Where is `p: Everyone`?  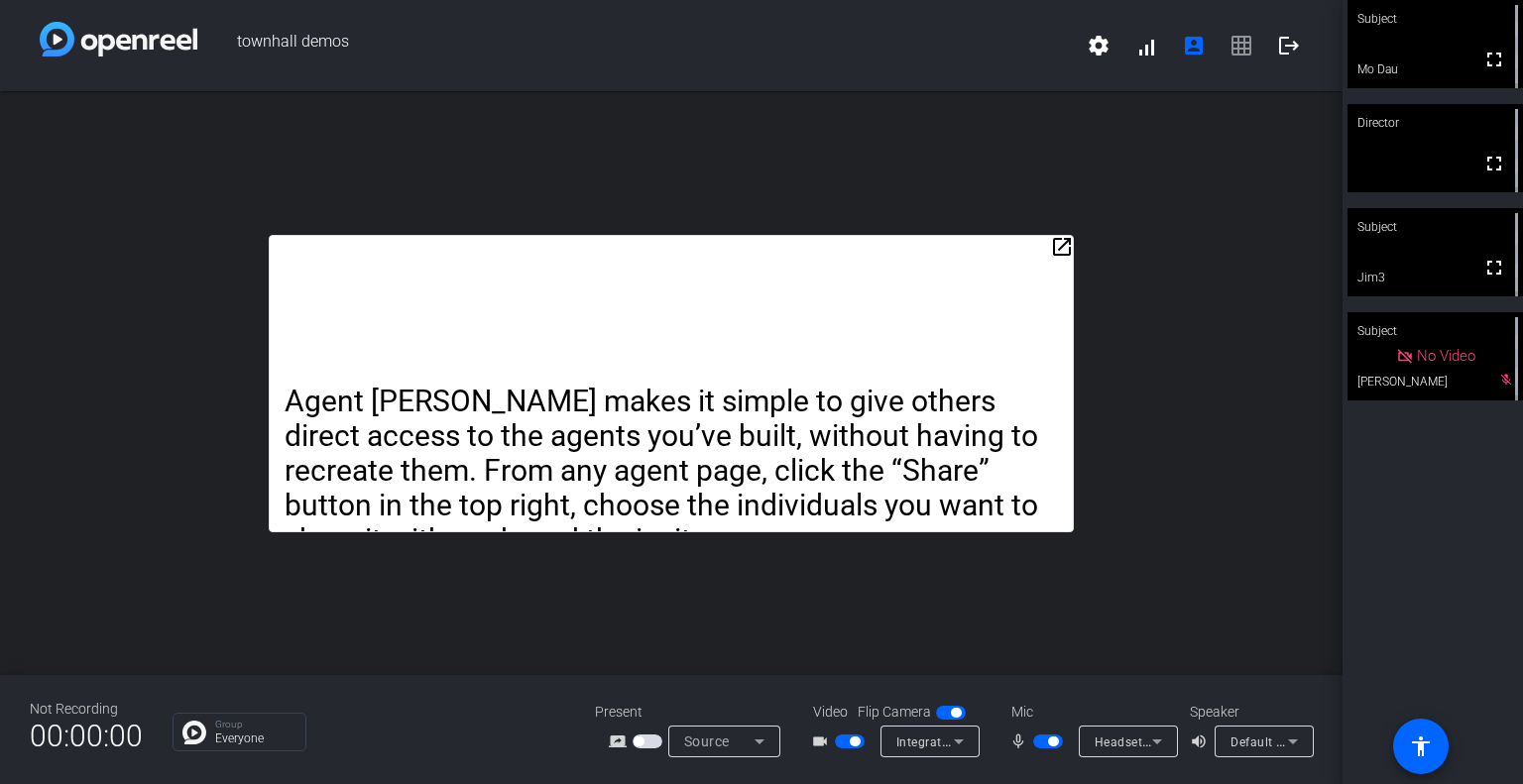
p: Everyone is located at coordinates (255, 739).